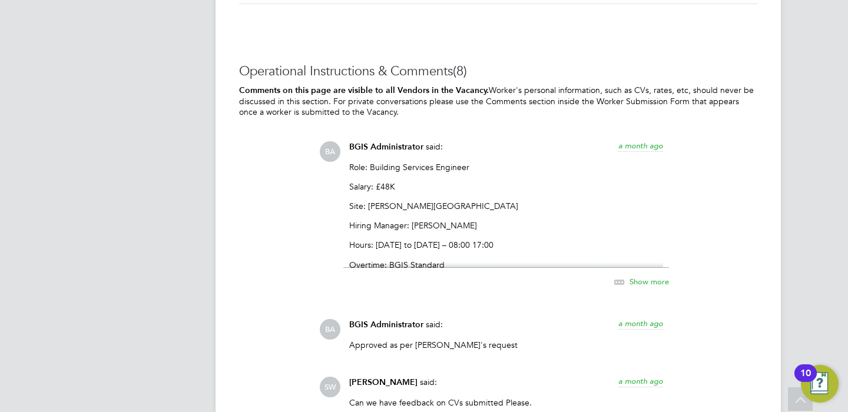 Image resolution: width=848 pixels, height=412 pixels. Describe the element at coordinates (498, 101) in the screenshot. I see `p: Worker's personal information, such as CVs, rates, etc, should never be discussed in this section...` at that location.